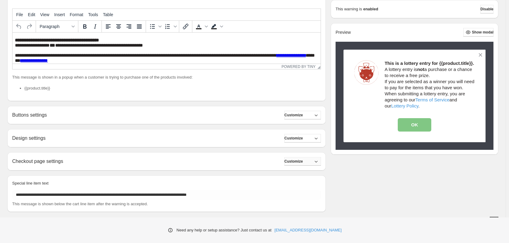 Image resolution: width=509 pixels, height=243 pixels. Describe the element at coordinates (432, 100) in the screenshot. I see `a: Terms of Service` at that location.